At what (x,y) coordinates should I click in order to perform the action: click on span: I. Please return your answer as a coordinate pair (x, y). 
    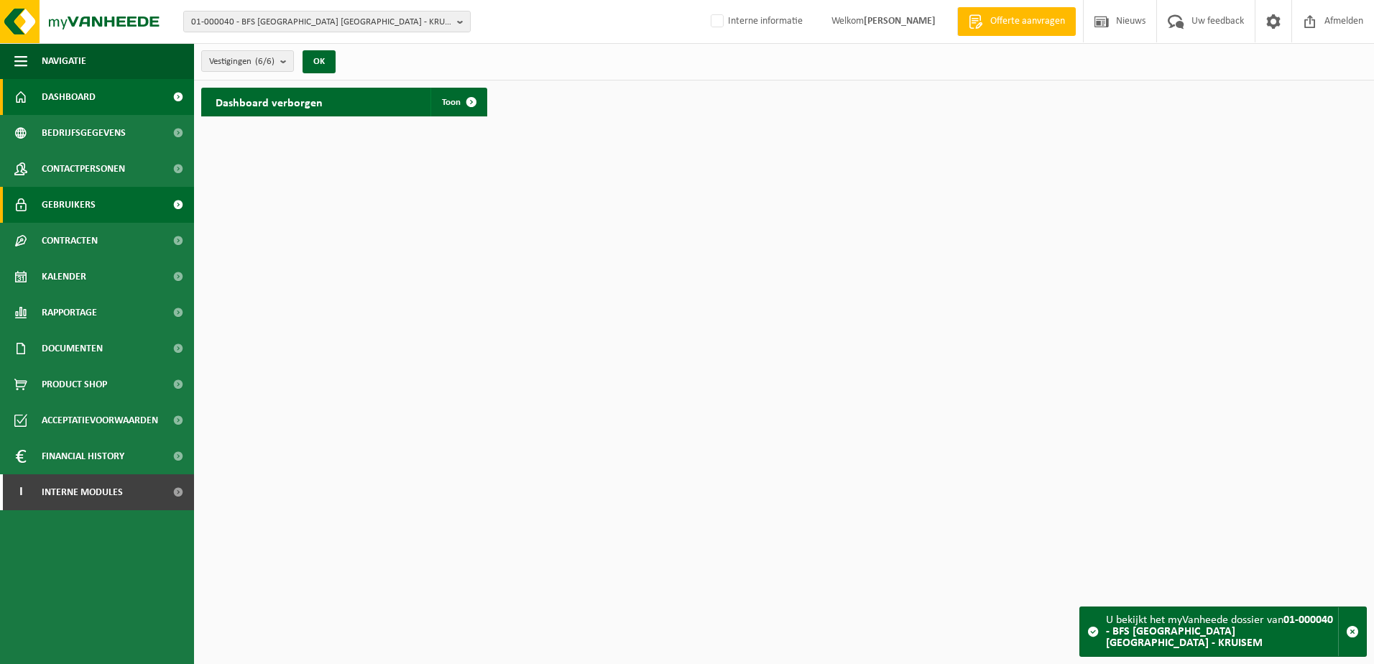
    Looking at the image, I should click on (21, 492).